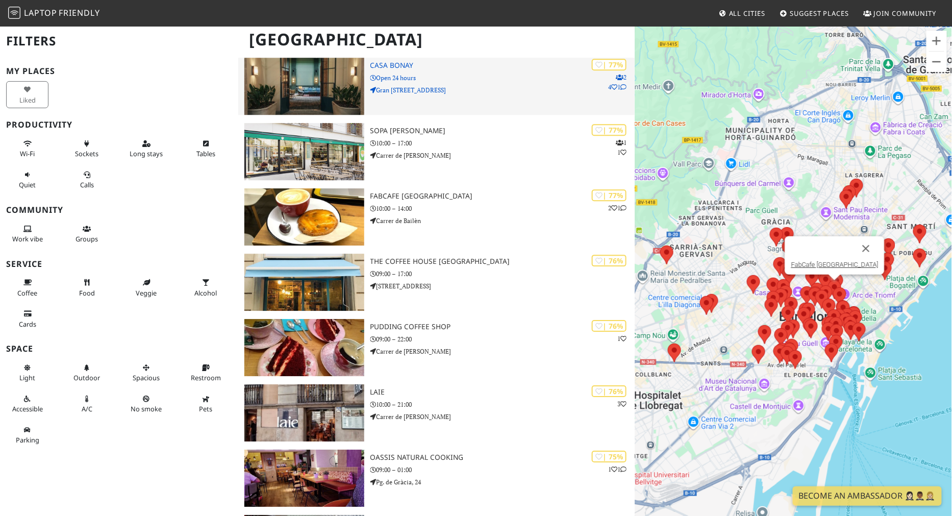  What do you see at coordinates (304, 413) in the screenshot?
I see `img: Laie` at bounding box center [304, 413].